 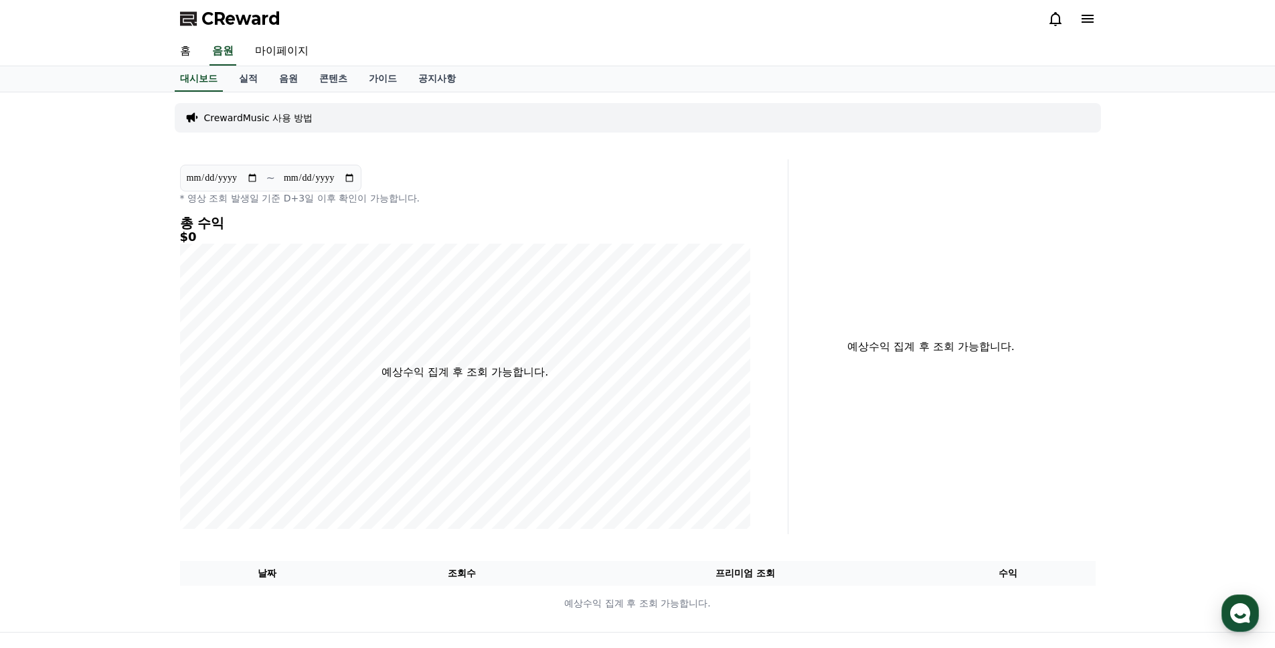 What do you see at coordinates (745, 573) in the screenshot?
I see `th: 프리미엄 조회` at bounding box center [745, 573].